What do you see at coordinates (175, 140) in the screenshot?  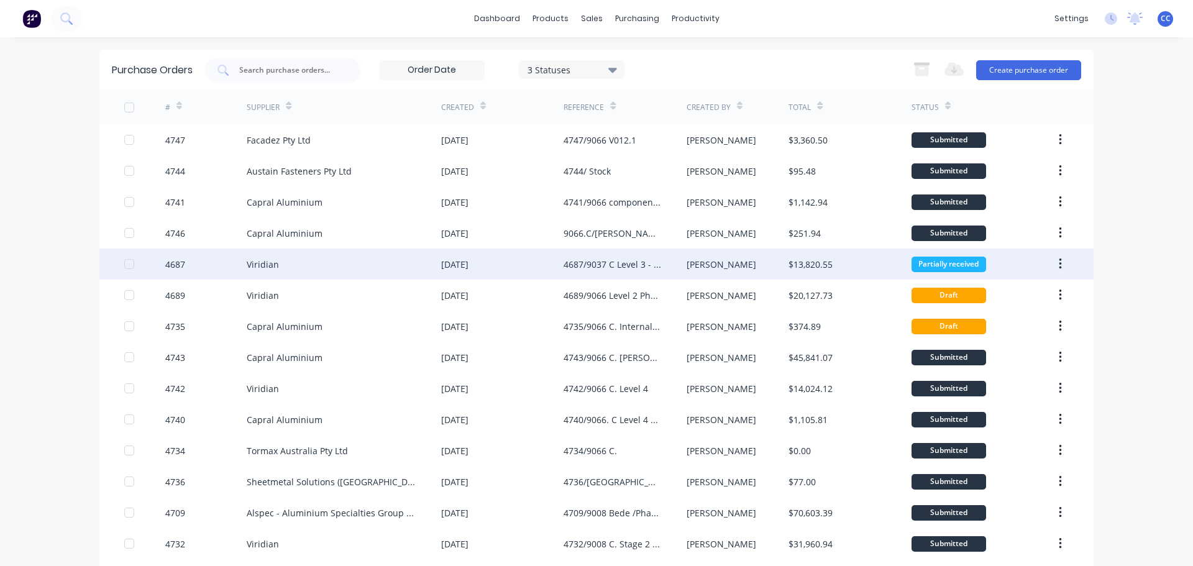 I see `div: 4747` at bounding box center [175, 140].